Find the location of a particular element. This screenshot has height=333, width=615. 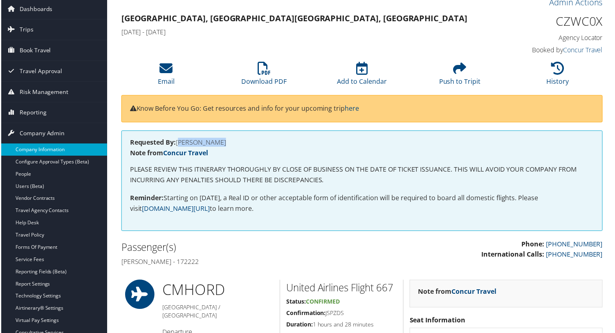

h1: CMH ORD is located at coordinates (218, 292).